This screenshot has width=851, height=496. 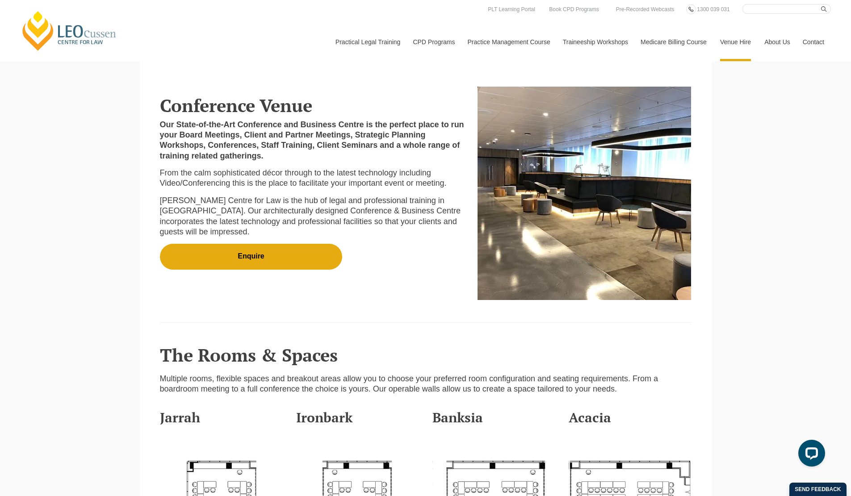 What do you see at coordinates (713, 9) in the screenshot?
I see `a: 1300 039 031` at bounding box center [713, 9].